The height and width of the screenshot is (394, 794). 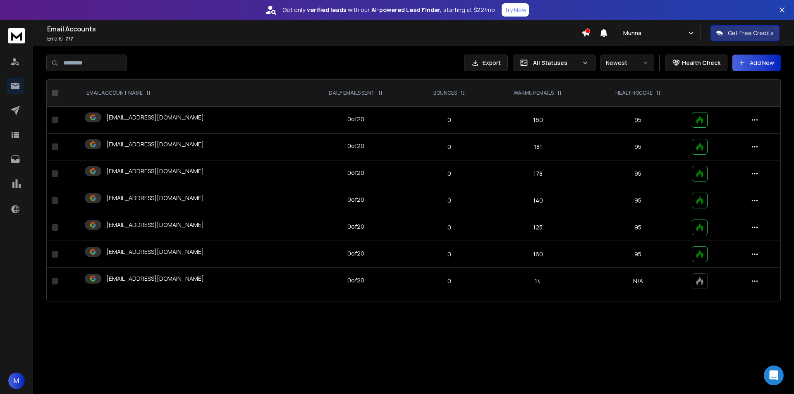 I want to click on button: M, so click(x=17, y=381).